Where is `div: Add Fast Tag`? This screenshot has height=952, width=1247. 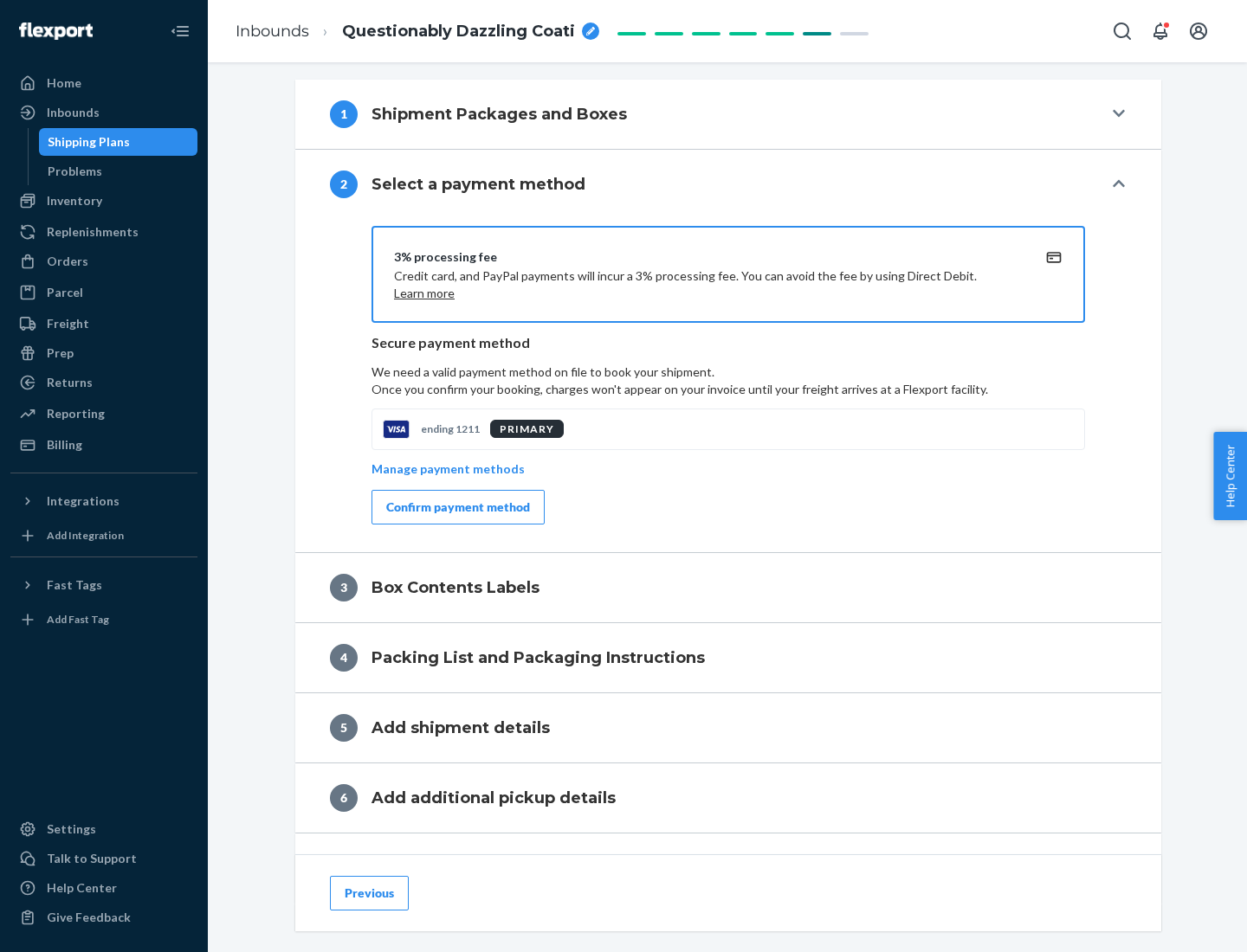
div: Add Fast Tag is located at coordinates (78, 619).